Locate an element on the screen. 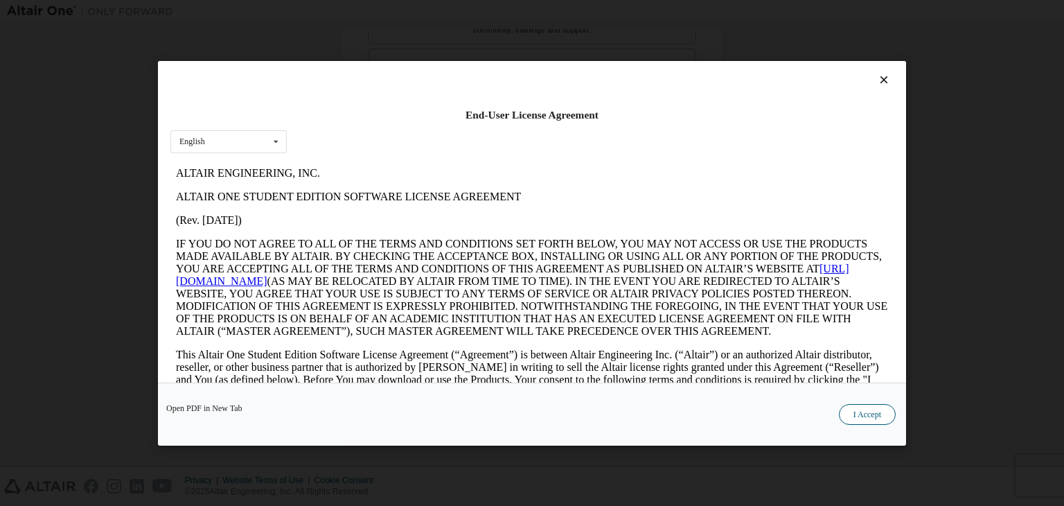 Image resolution: width=1064 pixels, height=506 pixels. div: End-User License Agreement is located at coordinates (532, 115).